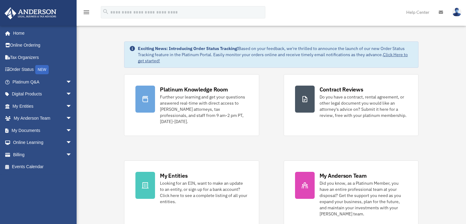 Image resolution: width=466 pixels, height=224 pixels. Describe the element at coordinates (42, 70) in the screenshot. I see `div: NEW` at that location.